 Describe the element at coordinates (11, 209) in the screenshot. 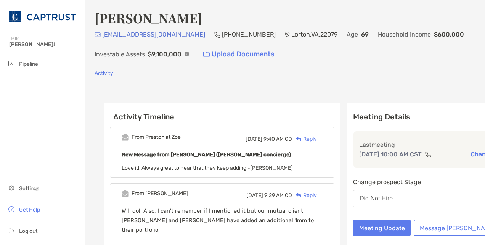

I see `img: get-help icon` at that location.